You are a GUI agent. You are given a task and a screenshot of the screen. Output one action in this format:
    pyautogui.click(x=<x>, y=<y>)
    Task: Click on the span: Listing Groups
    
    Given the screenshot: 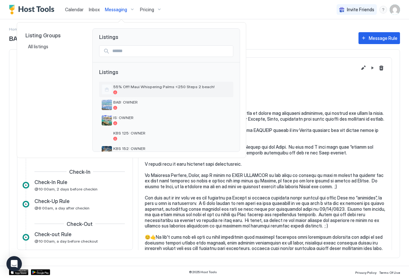 What is the action you would take?
    pyautogui.click(x=54, y=35)
    